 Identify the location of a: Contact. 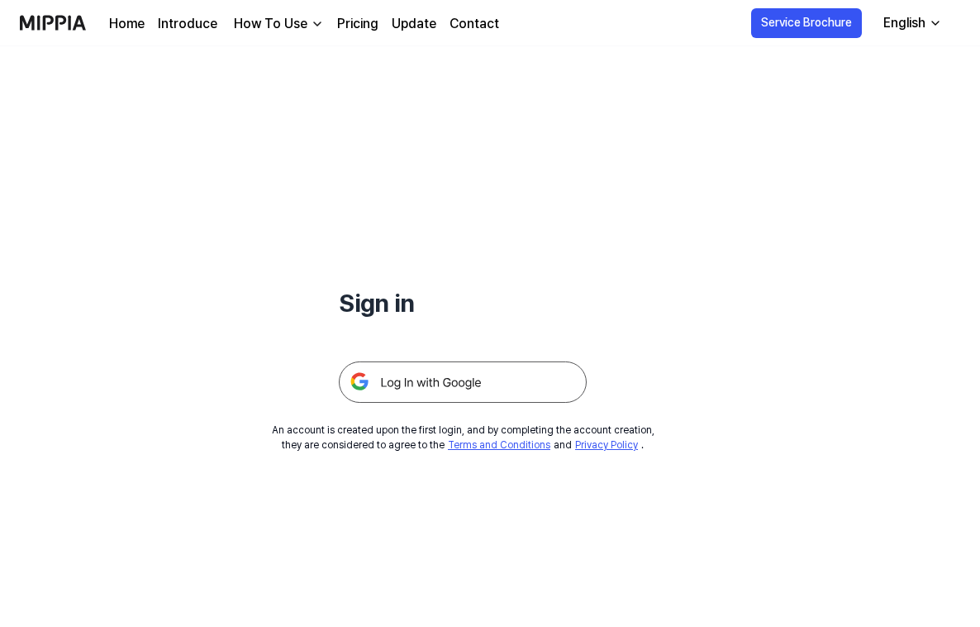
(474, 24).